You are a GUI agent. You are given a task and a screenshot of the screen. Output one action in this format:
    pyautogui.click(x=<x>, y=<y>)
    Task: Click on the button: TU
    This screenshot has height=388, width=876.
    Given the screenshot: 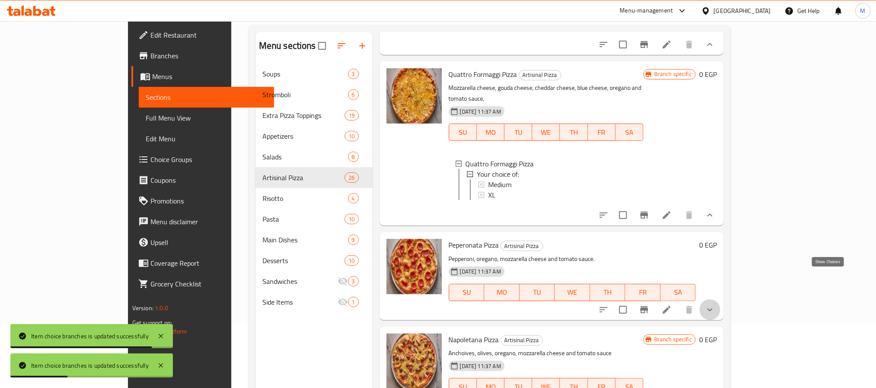 What is the action you would take?
    pyautogui.click(x=537, y=293)
    